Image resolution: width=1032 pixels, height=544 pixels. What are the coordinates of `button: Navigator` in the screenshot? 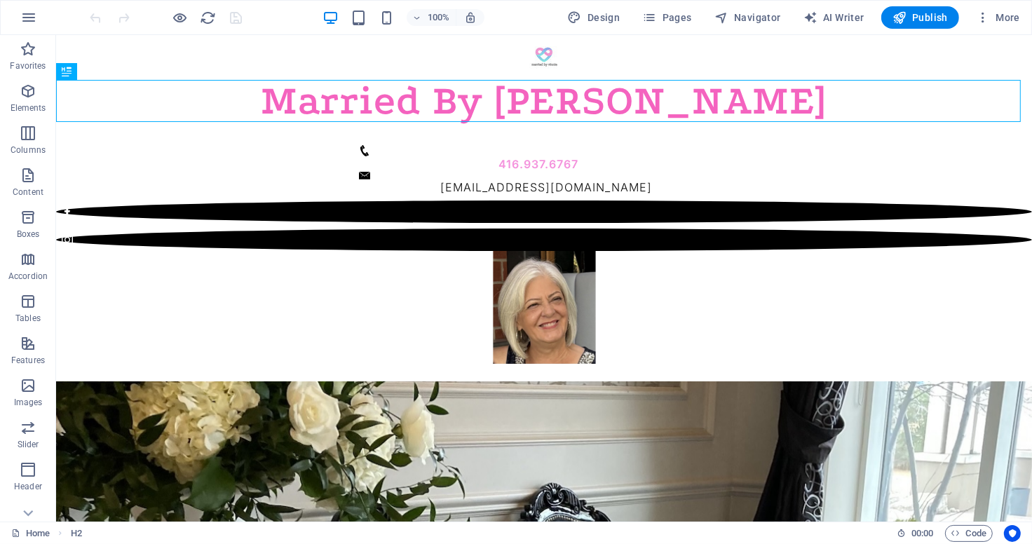 It's located at (747, 18).